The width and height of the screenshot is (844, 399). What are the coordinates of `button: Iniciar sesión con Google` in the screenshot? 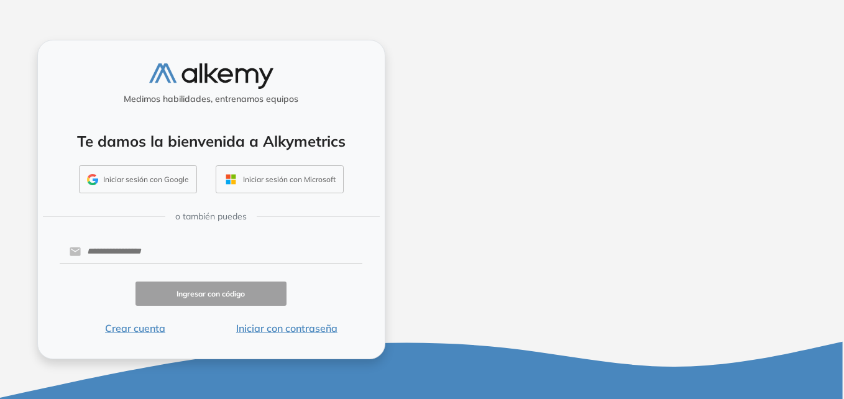 It's located at (138, 180).